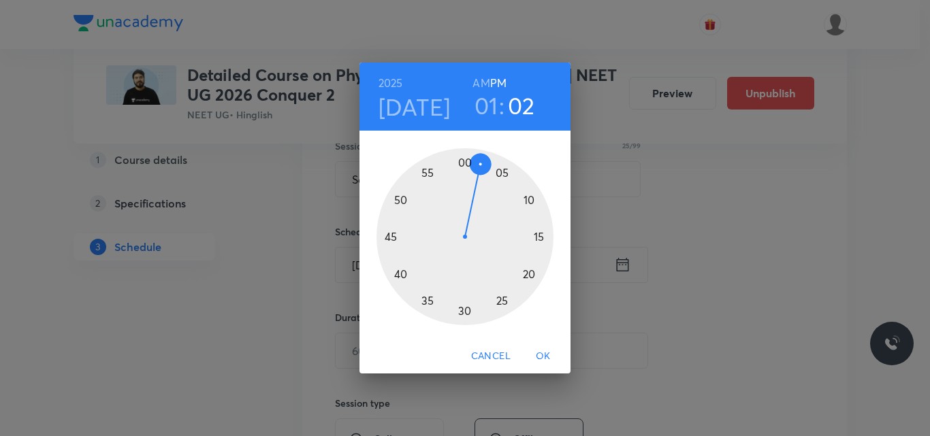 The height and width of the screenshot is (436, 930). I want to click on span: OK, so click(543, 356).